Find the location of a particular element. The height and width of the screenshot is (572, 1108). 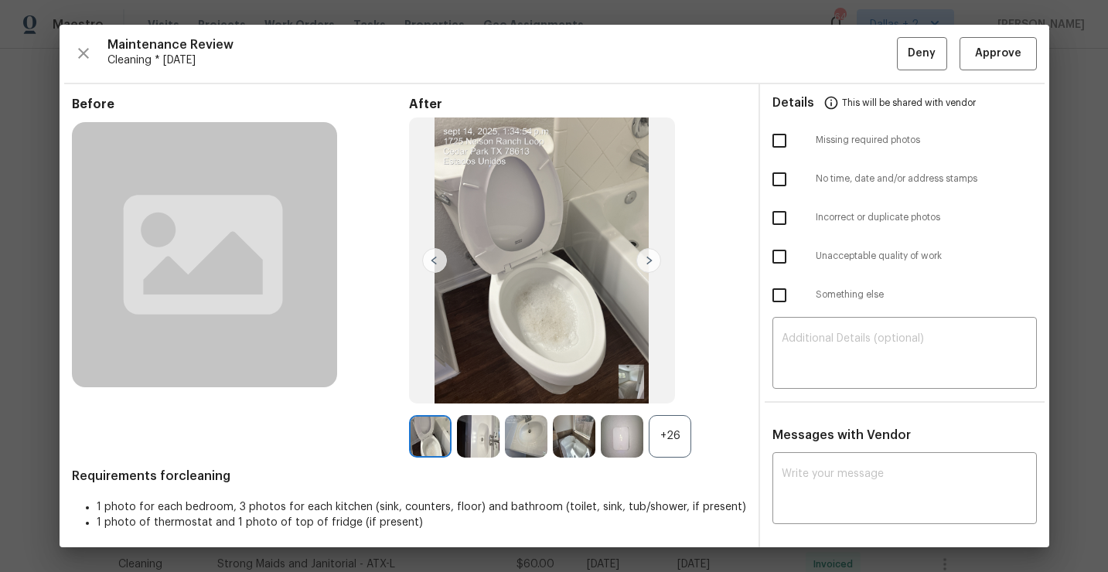

button: Approve is located at coordinates (998, 53).